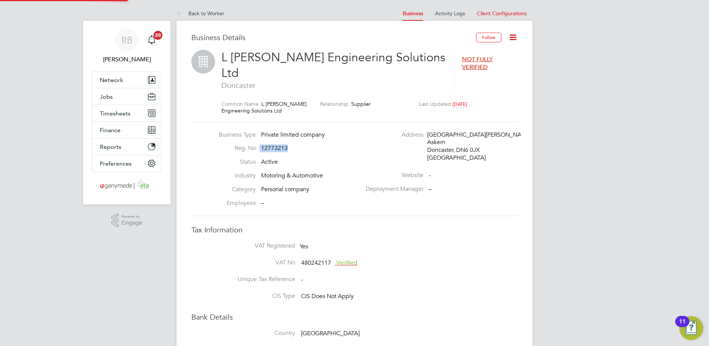  I want to click on span: Powered by, so click(132, 216).